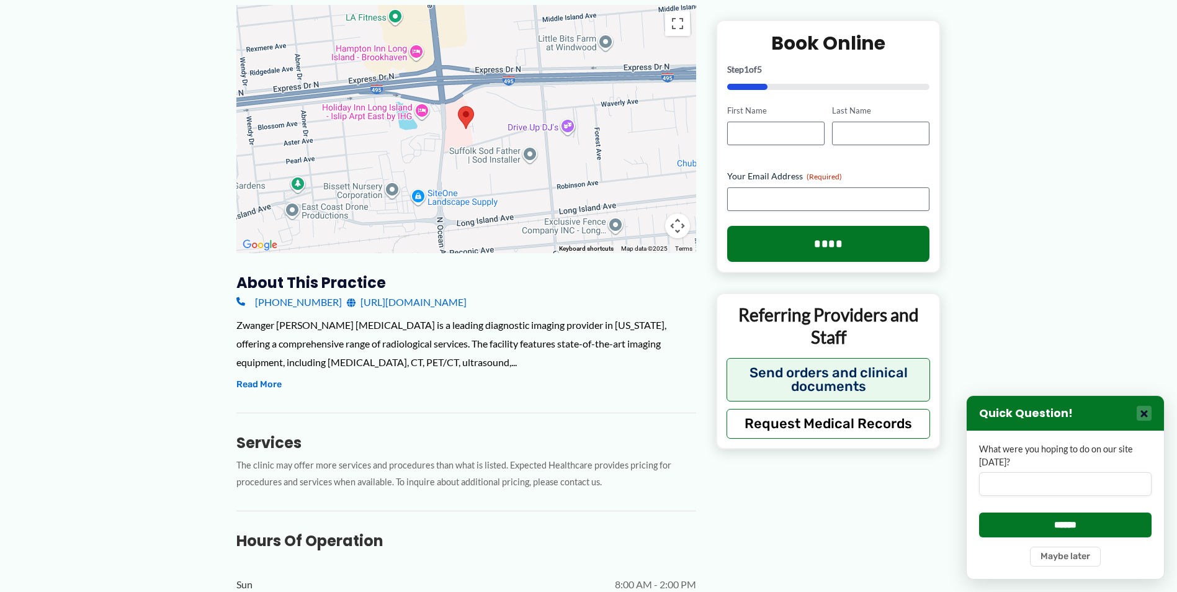 This screenshot has height=592, width=1177. I want to click on h3: Hours of Operation, so click(466, 540).